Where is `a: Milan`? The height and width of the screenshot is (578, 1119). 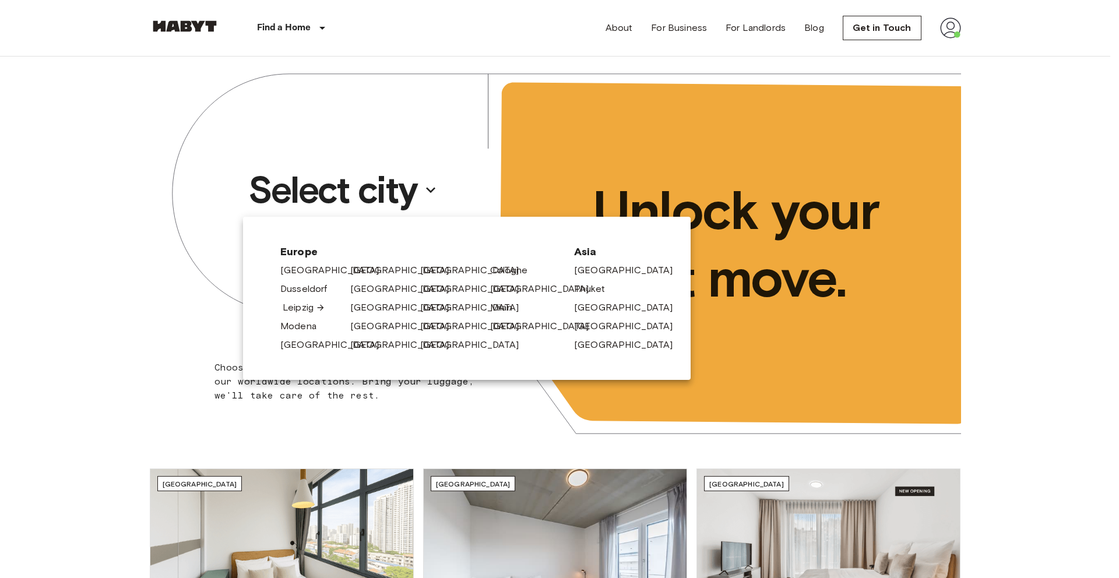 a: Milan is located at coordinates (507, 308).